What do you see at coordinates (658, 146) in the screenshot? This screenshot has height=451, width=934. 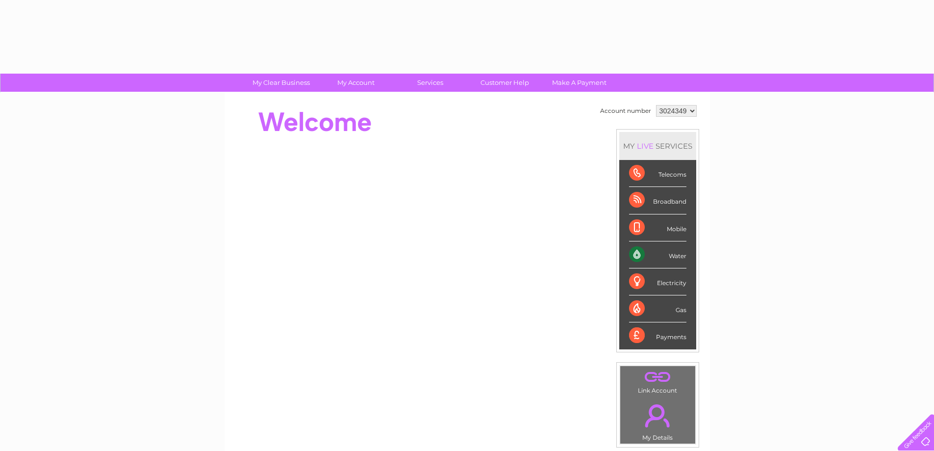 I see `div: MY SERVICES` at bounding box center [658, 146].